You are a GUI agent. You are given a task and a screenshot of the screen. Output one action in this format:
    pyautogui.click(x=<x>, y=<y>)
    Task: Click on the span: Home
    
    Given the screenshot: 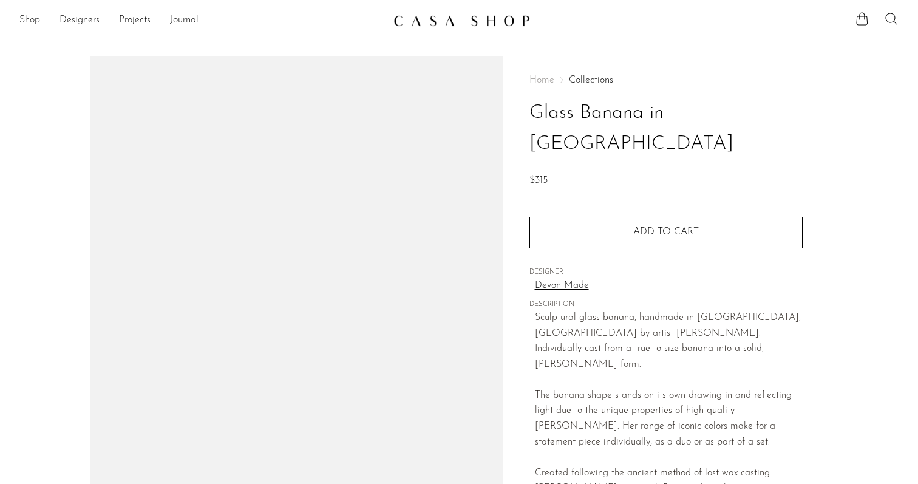 What is the action you would take?
    pyautogui.click(x=542, y=80)
    